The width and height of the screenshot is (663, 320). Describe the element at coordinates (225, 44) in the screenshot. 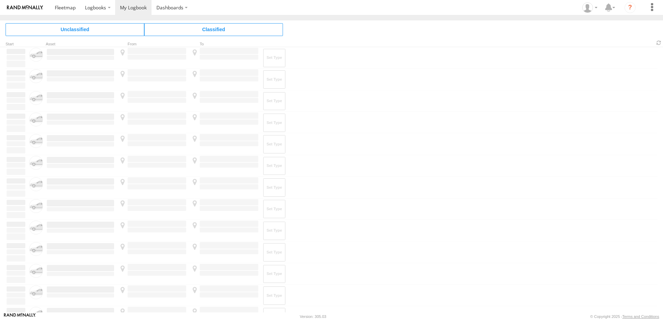

I see `div: To` at that location.